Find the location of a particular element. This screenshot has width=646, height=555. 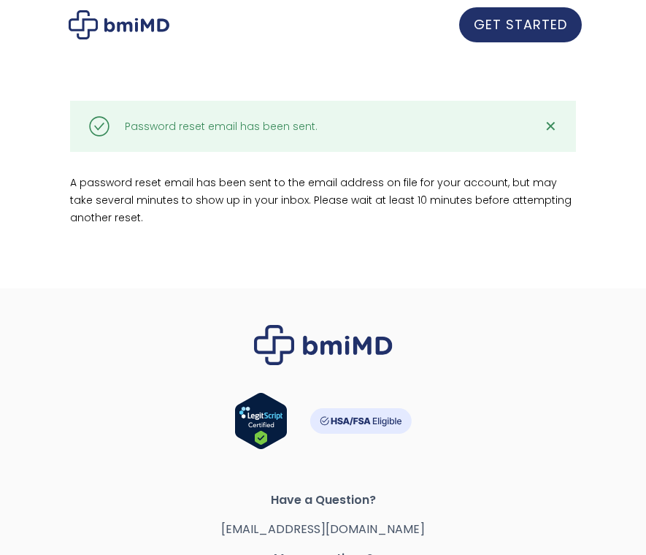

span: Have a Question? is located at coordinates (323, 500).